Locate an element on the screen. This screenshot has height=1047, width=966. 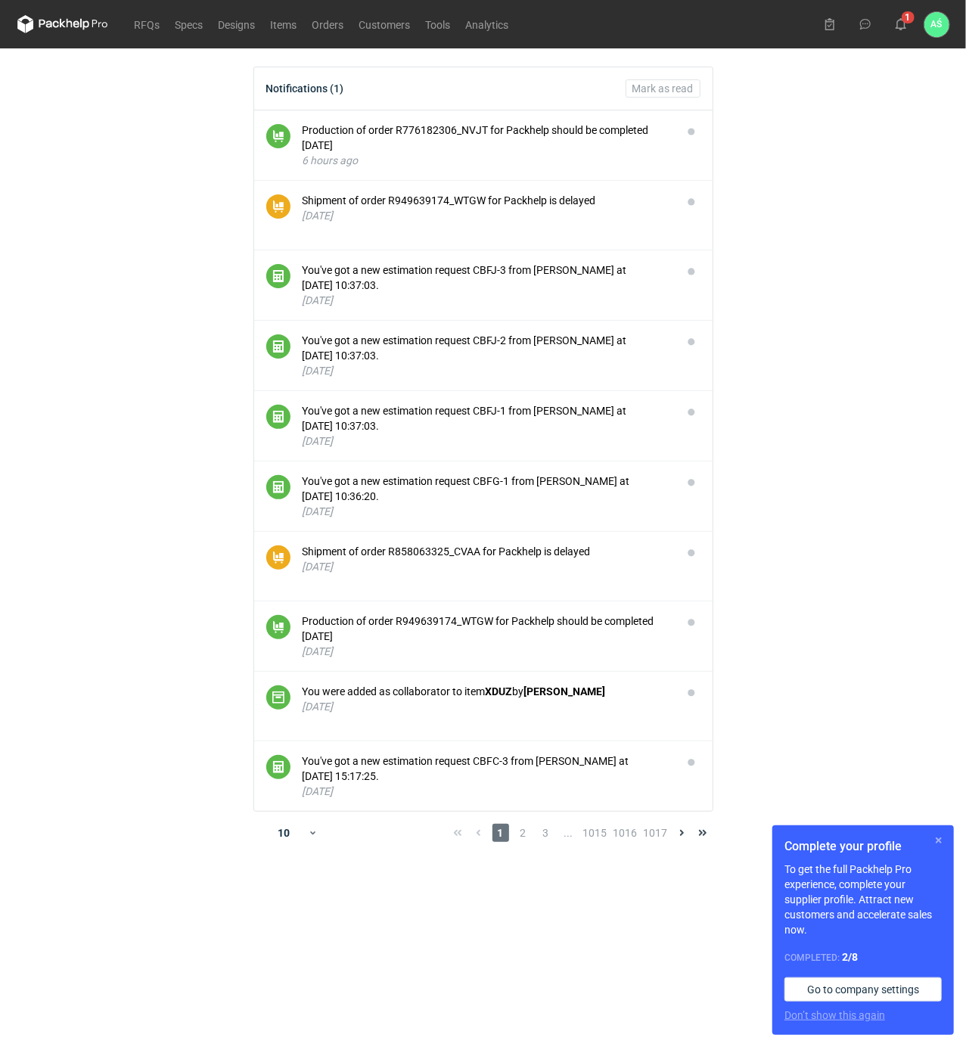
div: 10 is located at coordinates (284, 833).